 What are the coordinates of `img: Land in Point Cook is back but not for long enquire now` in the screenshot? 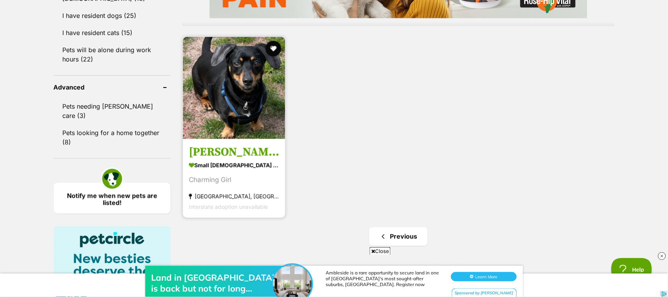 It's located at (293, 34).